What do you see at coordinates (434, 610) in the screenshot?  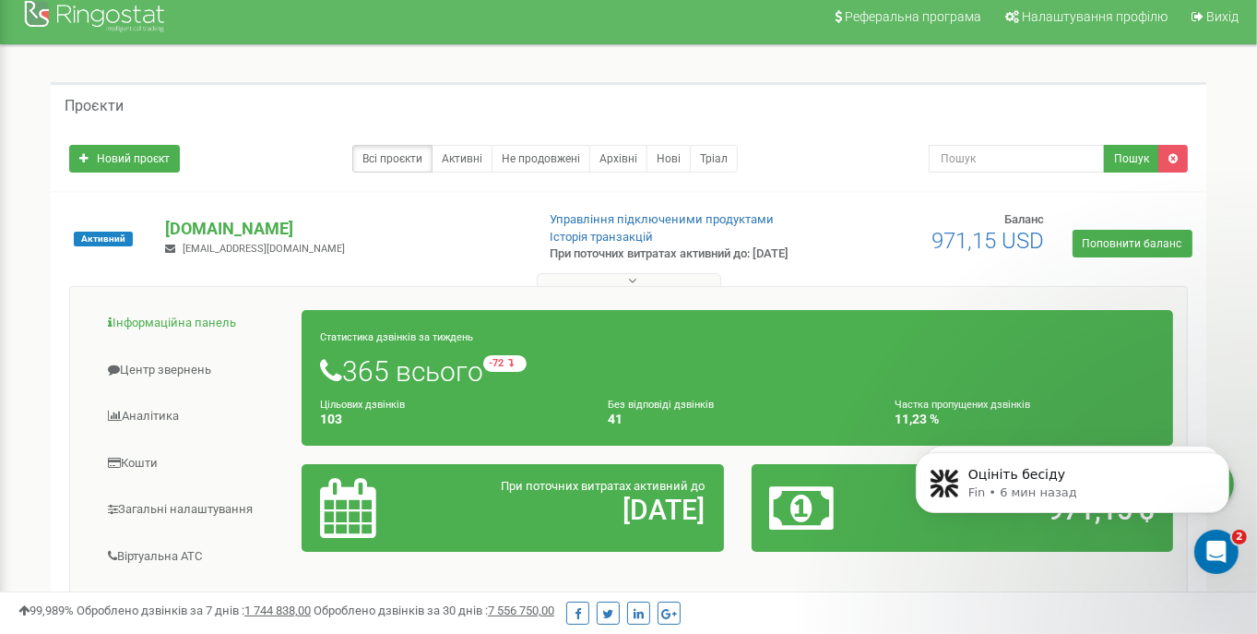 I see `span: Оброблено дзвінків за 30 днів :` at bounding box center [434, 610].